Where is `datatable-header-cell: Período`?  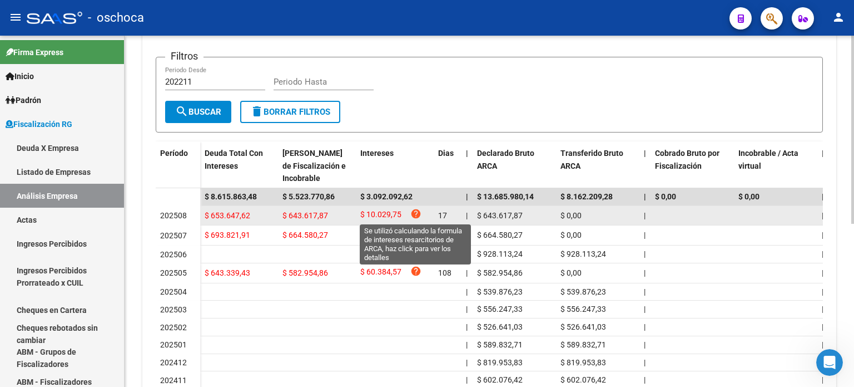
datatable-header-cell: Período is located at coordinates (178, 165).